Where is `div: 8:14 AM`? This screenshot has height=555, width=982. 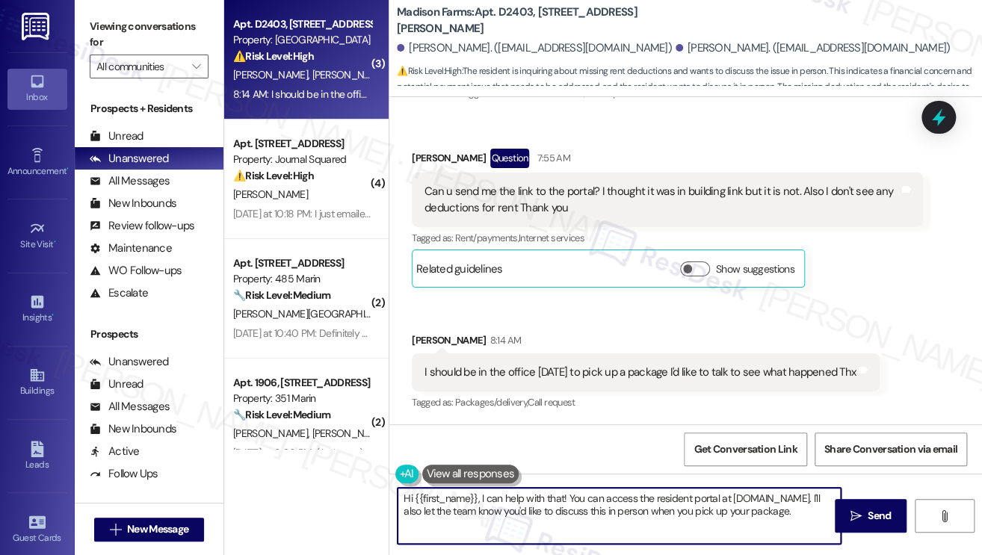
div: 8:14 AM is located at coordinates (504, 340).